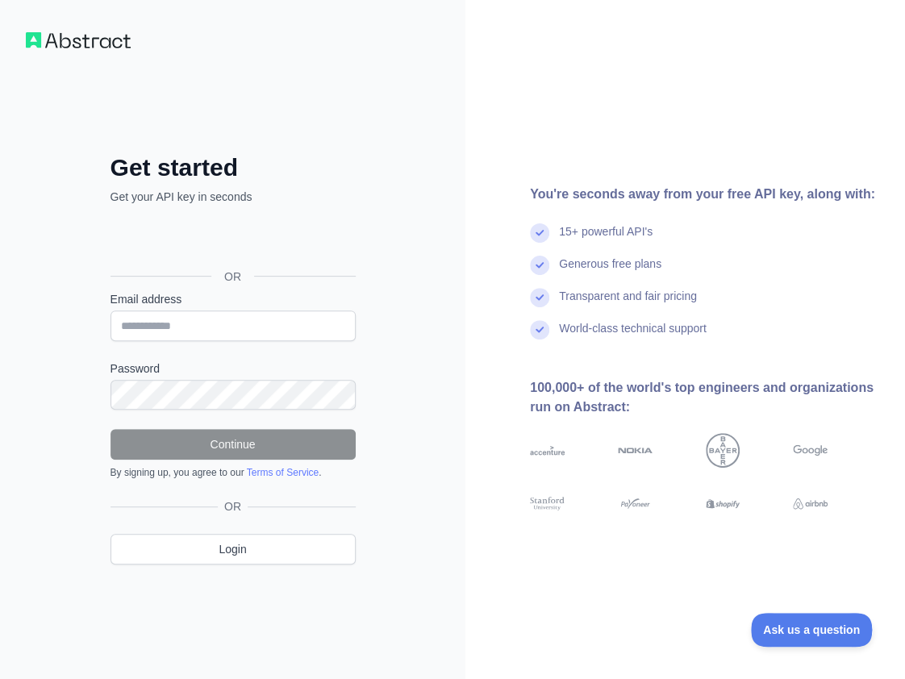 This screenshot has height=679, width=905. Describe the element at coordinates (810, 450) in the screenshot. I see `img: google` at that location.